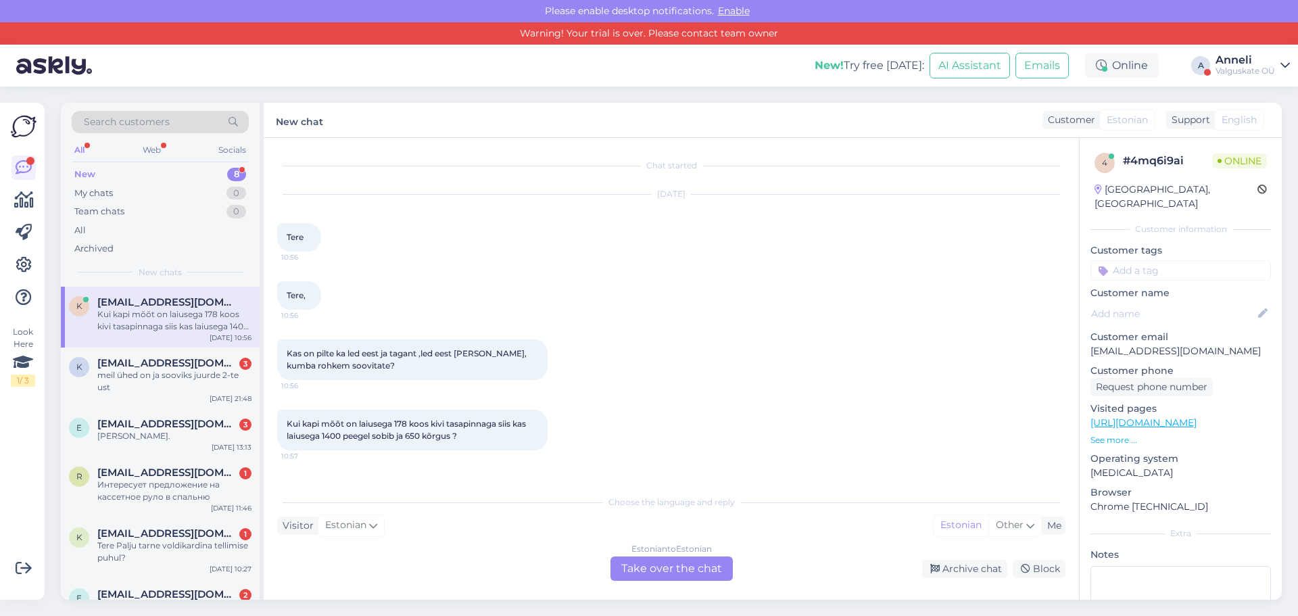  Describe the element at coordinates (245, 595) in the screenshot. I see `div: 2` at that location.